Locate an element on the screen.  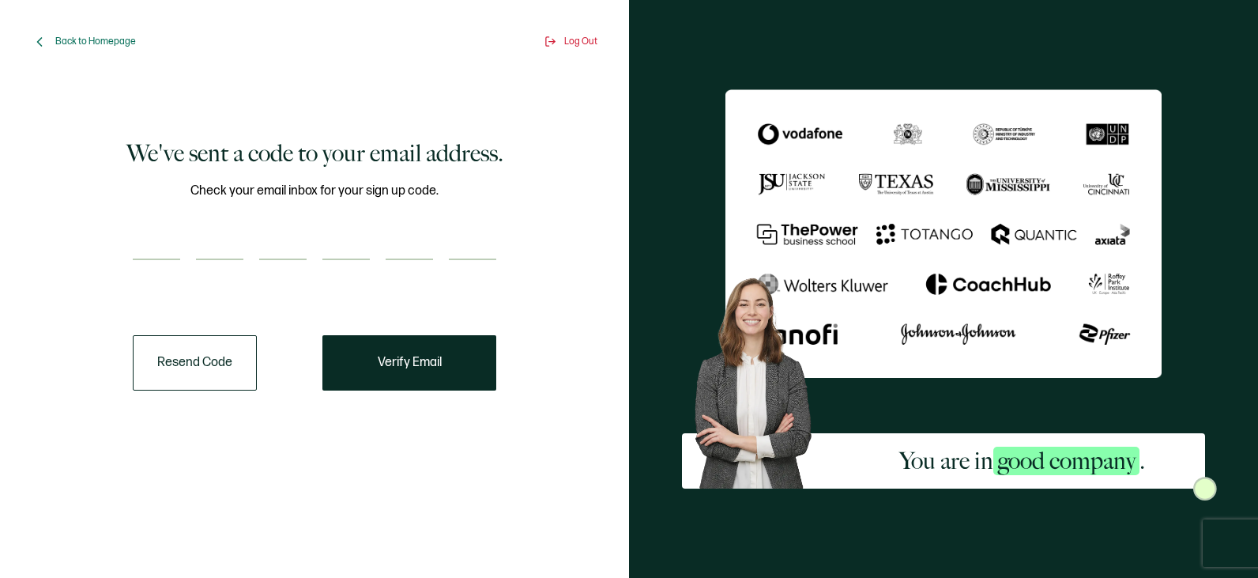
button: Verify Email is located at coordinates (409, 363).